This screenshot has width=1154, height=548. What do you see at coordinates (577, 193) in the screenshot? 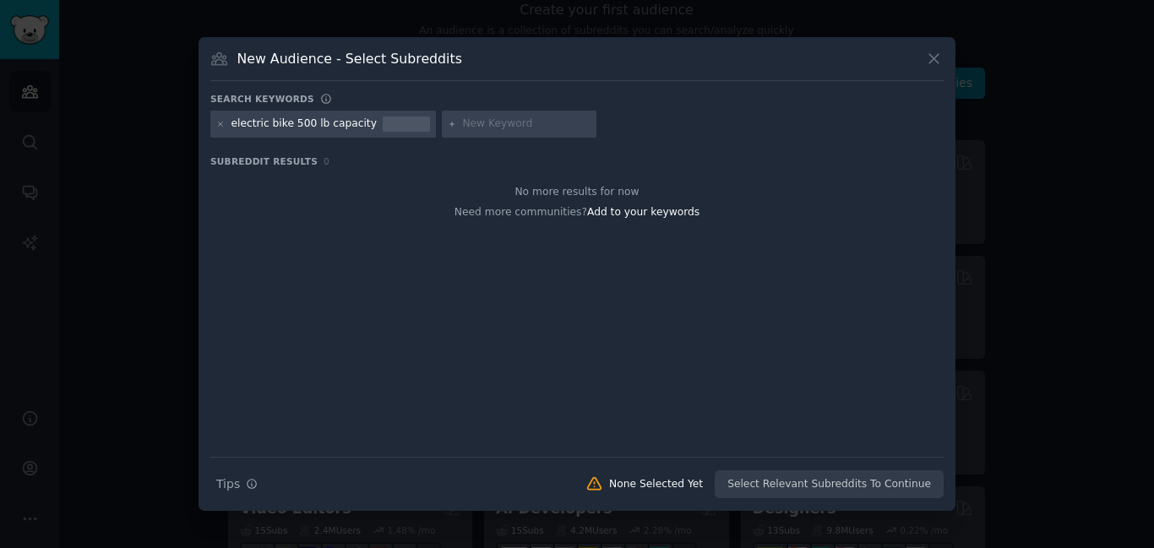
I see `div: No more results for now` at bounding box center [577, 193].